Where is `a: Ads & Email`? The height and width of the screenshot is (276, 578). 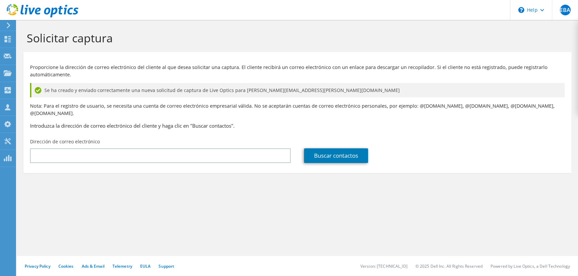
a: Ads & Email is located at coordinates (93, 266).